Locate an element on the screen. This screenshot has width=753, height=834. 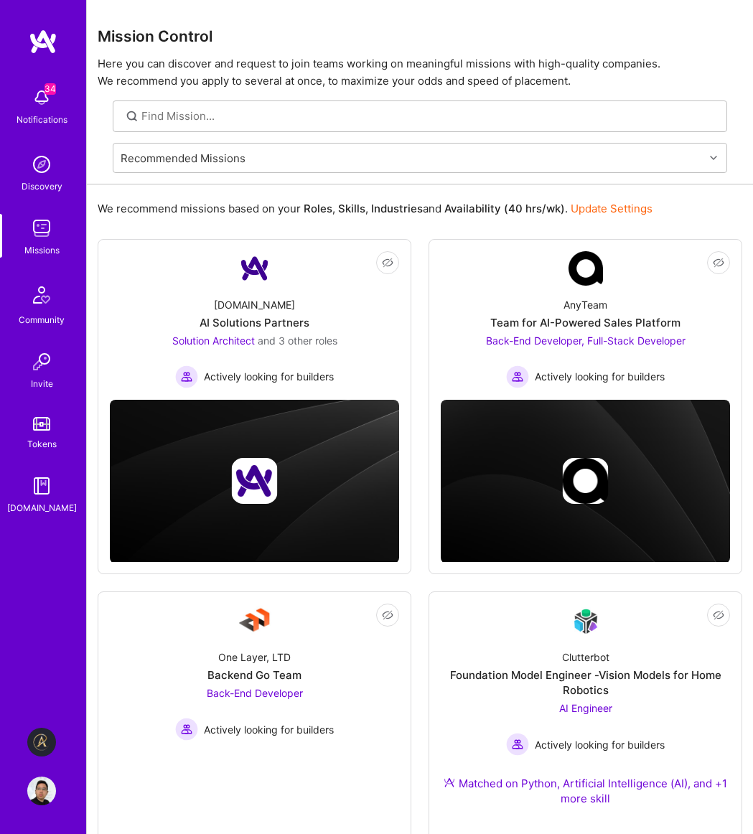
a: Company LogoClutterbotFoundation Model Engineer -Vision Models for Home RoboticsAI Engineer Activ... is located at coordinates (585, 713).